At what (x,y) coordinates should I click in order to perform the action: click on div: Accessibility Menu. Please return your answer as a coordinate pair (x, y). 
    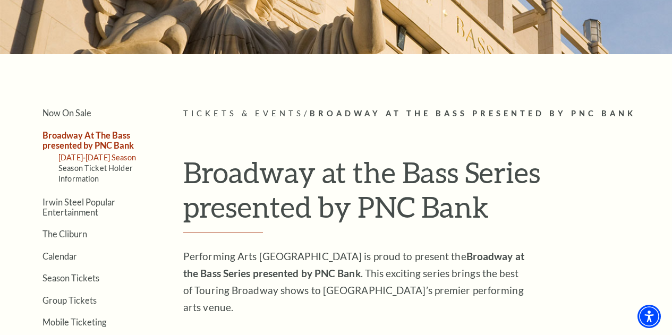
    Looking at the image, I should click on (649, 317).